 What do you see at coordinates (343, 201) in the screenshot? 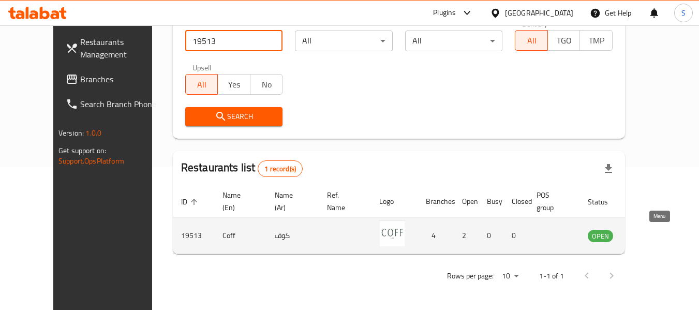
I see `span: Ref. Name` at bounding box center [343, 201].